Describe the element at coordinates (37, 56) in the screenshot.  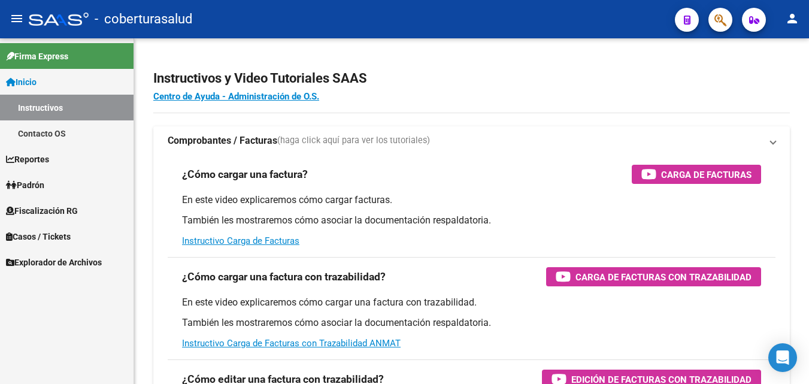
I see `span: Firma Express` at that location.